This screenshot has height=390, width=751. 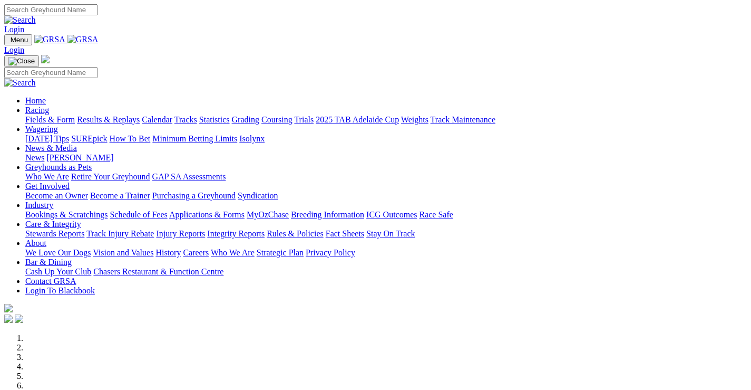 What do you see at coordinates (66, 214) in the screenshot?
I see `a: Bookings & Scratchings` at bounding box center [66, 214].